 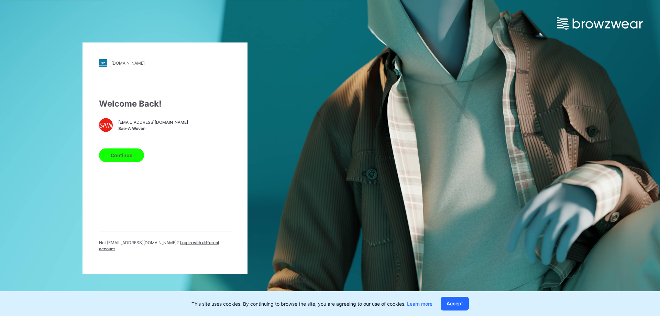 What do you see at coordinates (455, 304) in the screenshot?
I see `button: Accept` at bounding box center [455, 304].